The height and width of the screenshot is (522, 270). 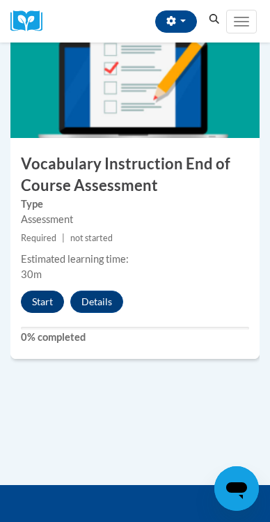 I want to click on button: Account Settings, so click(x=176, y=22).